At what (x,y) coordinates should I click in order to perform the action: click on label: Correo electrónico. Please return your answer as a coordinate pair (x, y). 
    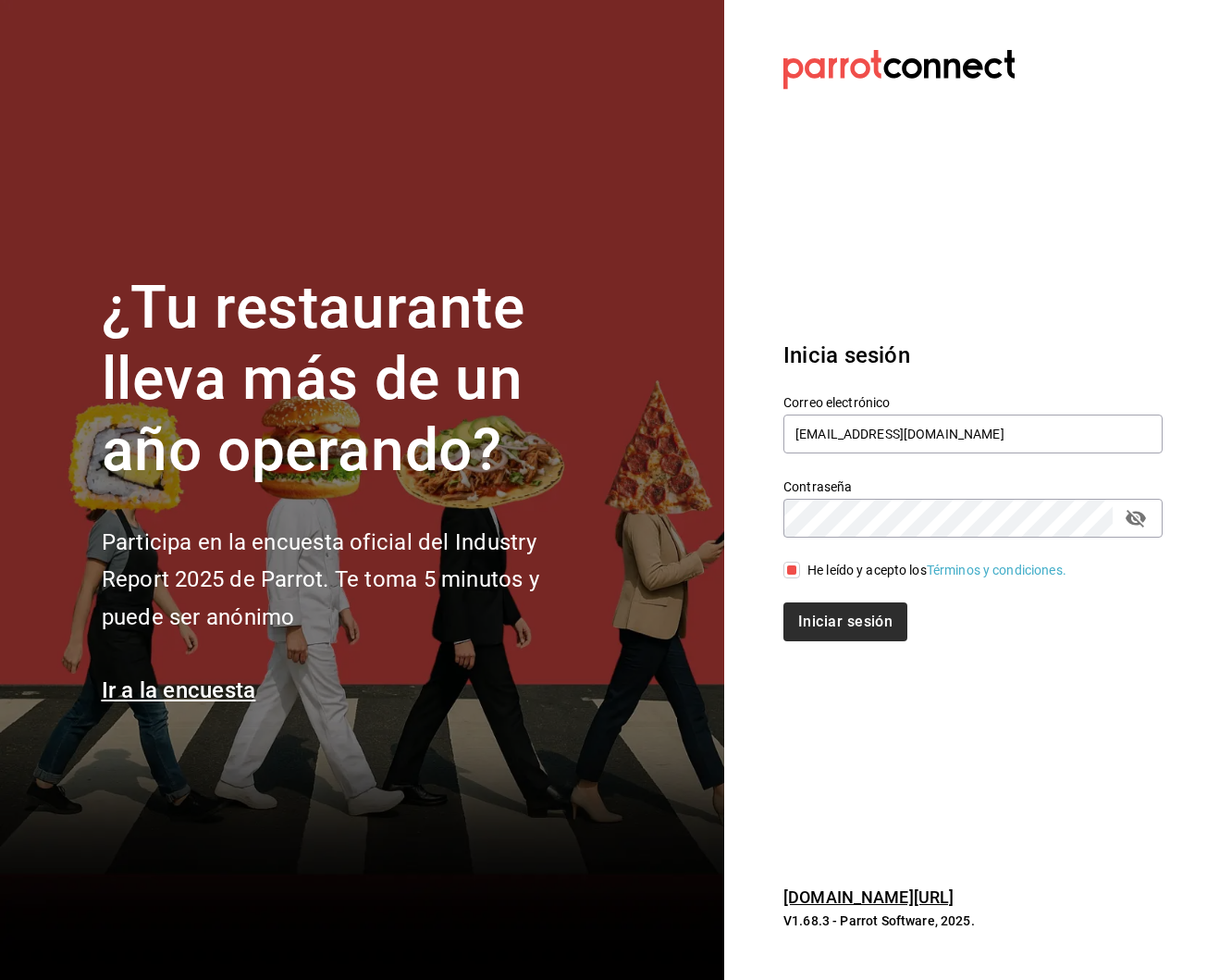
    Looking at the image, I should click on (973, 402).